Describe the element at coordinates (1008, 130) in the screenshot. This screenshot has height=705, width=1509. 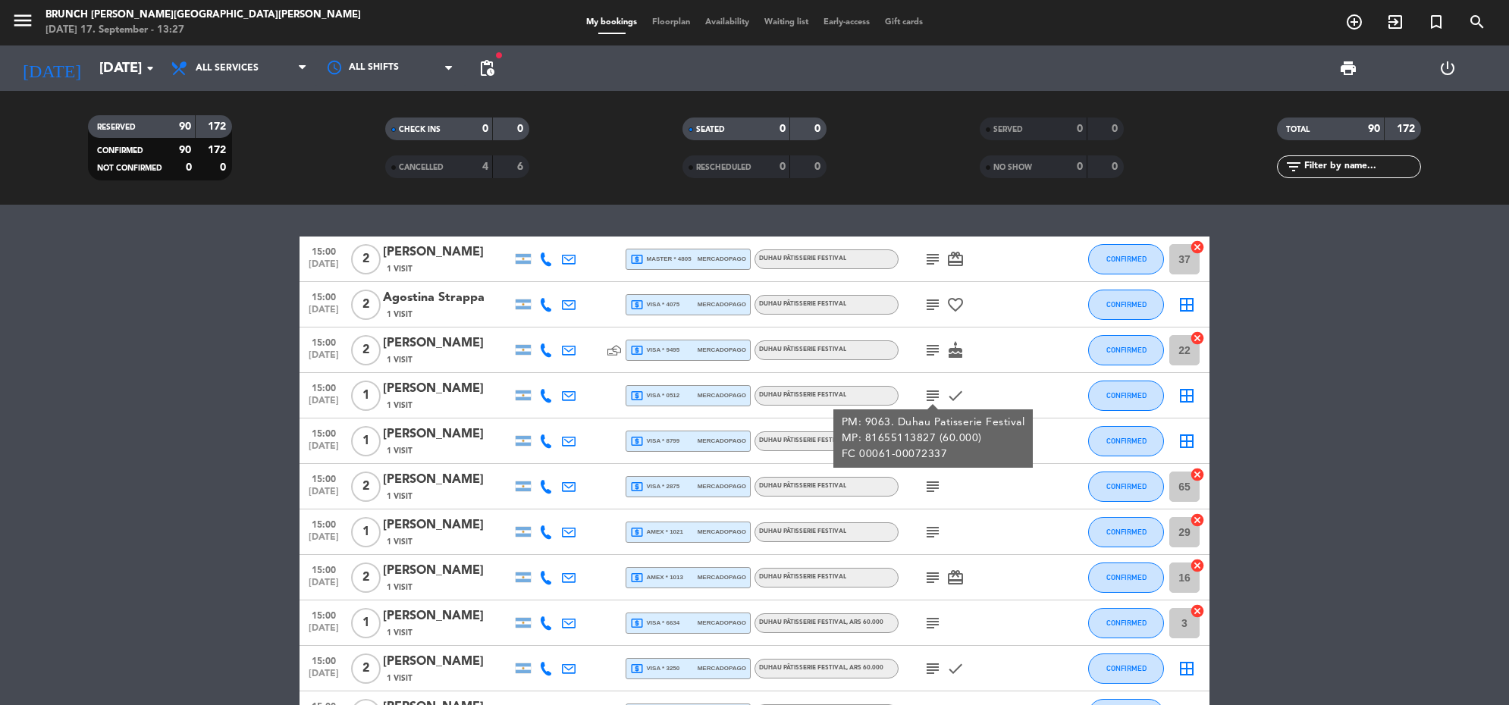
I see `span: SERVED` at that location.